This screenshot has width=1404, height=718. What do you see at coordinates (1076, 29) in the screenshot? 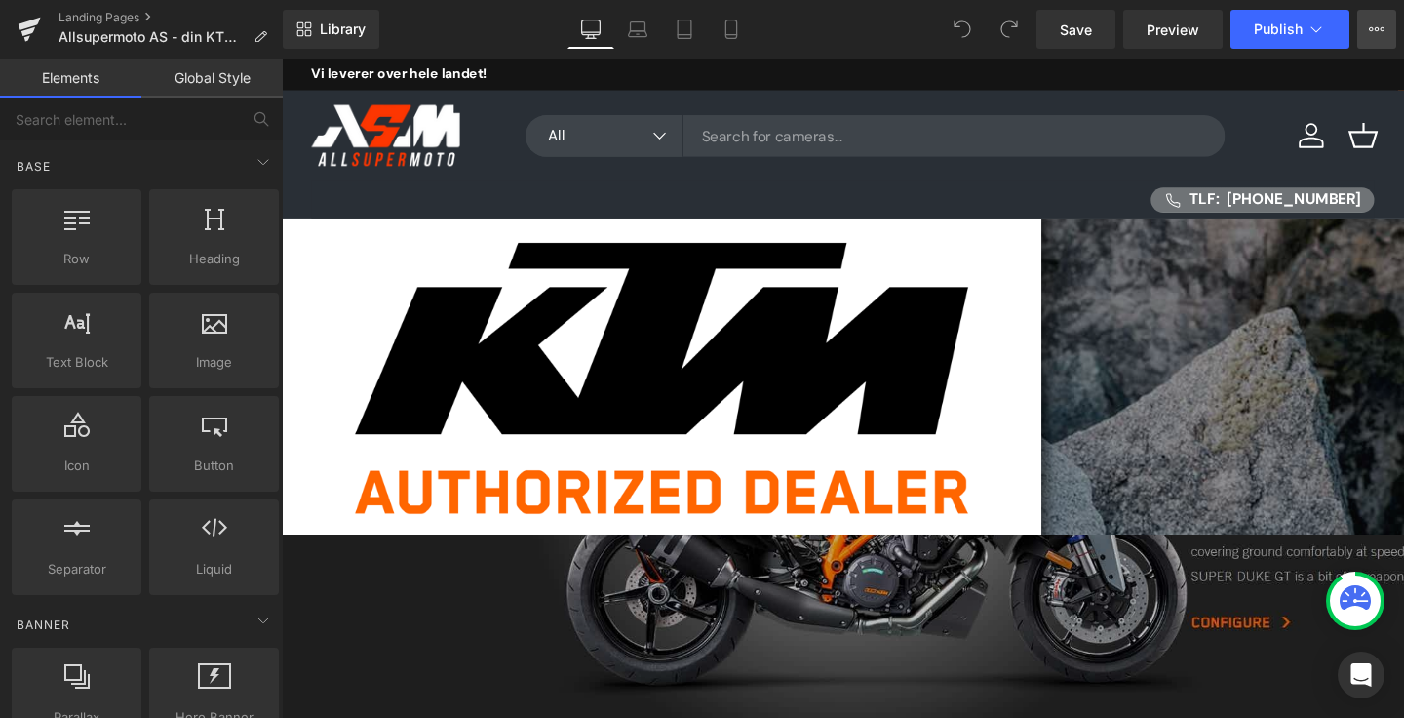
I see `span: Save` at bounding box center [1076, 29].